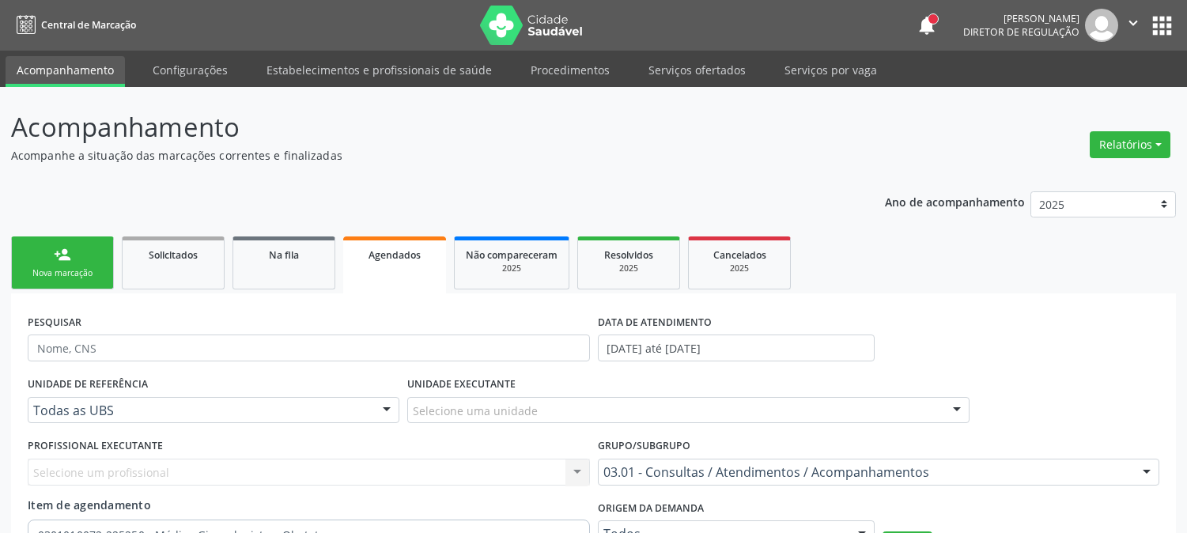  I want to click on span: Item de agendamento, so click(89, 504).